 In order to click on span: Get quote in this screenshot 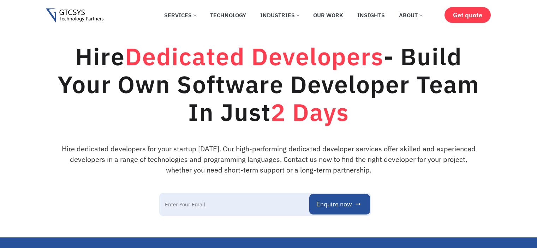, I will do `click(467, 15)`.